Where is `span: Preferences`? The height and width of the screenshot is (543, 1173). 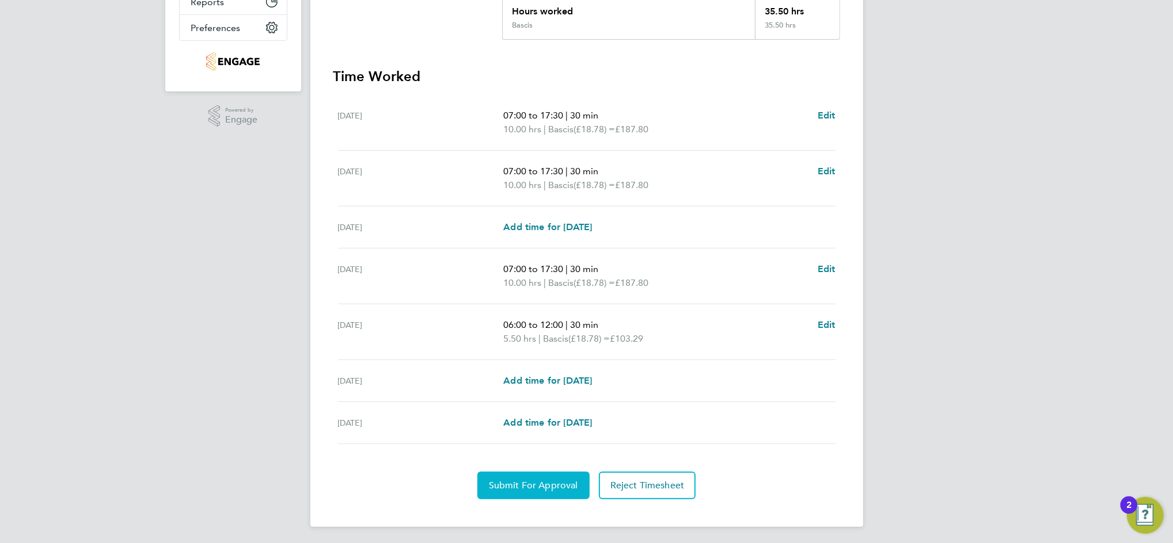 span: Preferences is located at coordinates (216, 28).